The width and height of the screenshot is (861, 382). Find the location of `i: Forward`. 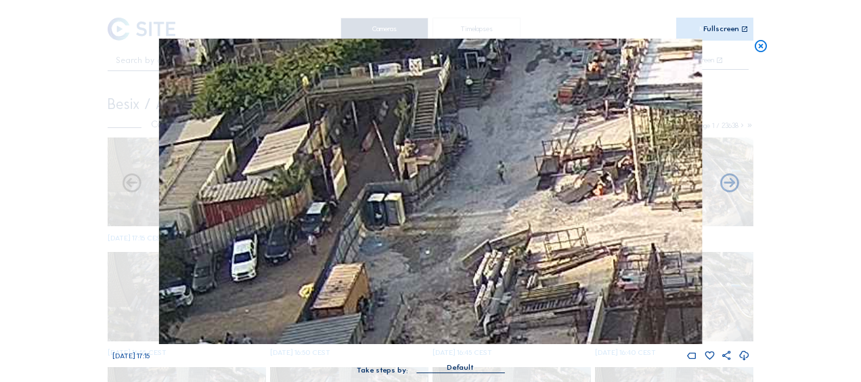

i: Forward is located at coordinates (131, 183).